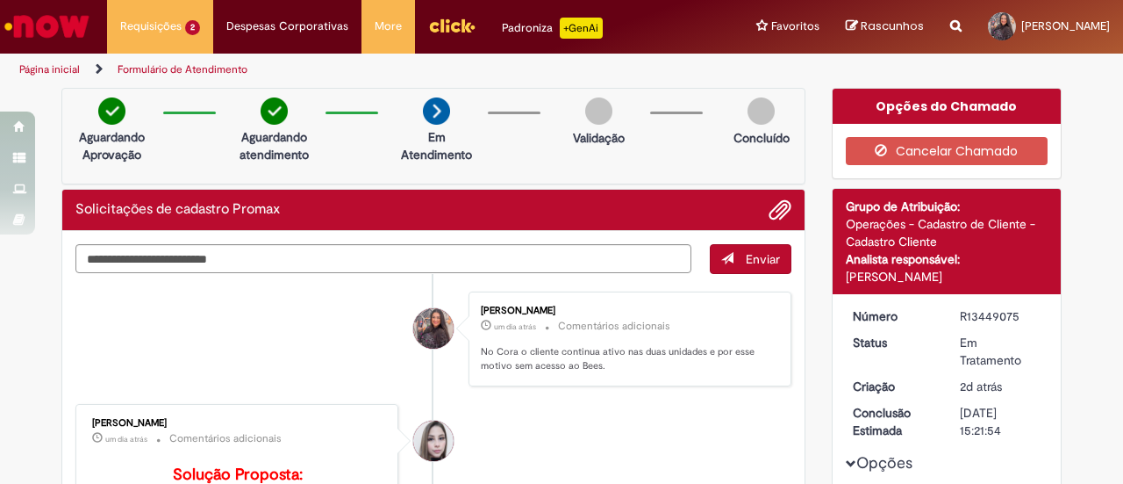 This screenshot has height=484, width=1123. Describe the element at coordinates (49, 69) in the screenshot. I see `a: Página inicial` at that location.